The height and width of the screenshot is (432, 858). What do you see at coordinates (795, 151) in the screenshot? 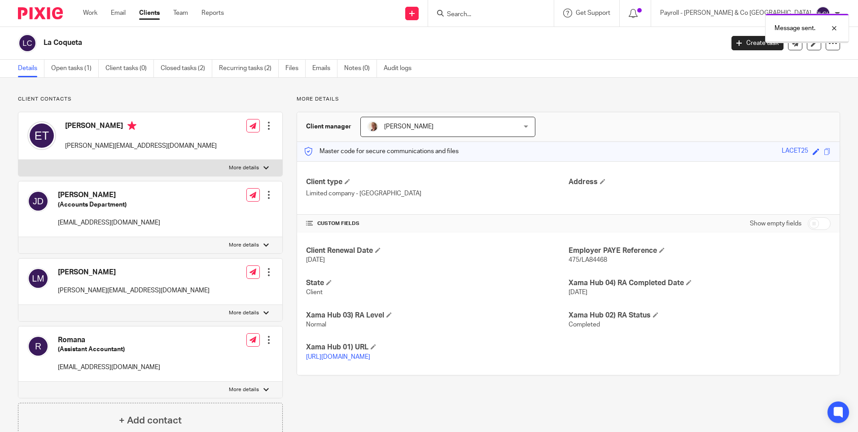
I see `div: LACET25` at bounding box center [795, 151].